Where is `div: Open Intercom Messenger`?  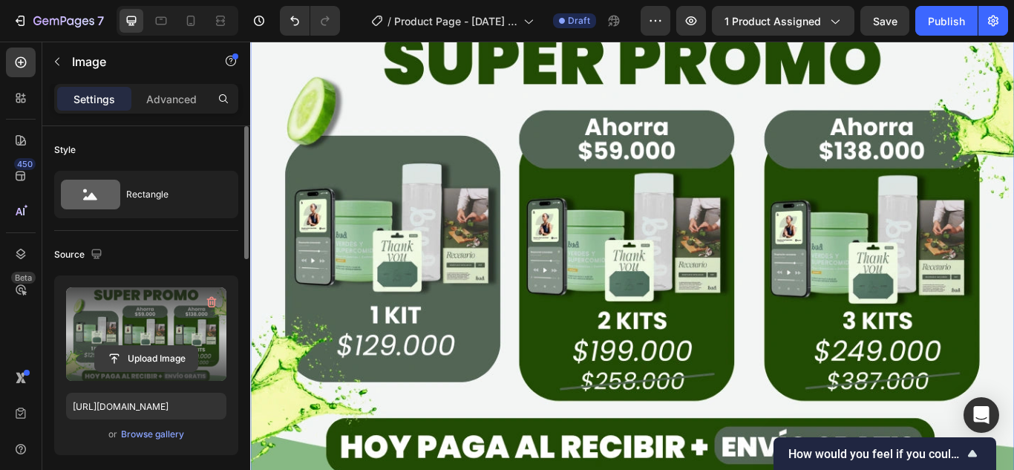
div: Open Intercom Messenger is located at coordinates (981, 415).